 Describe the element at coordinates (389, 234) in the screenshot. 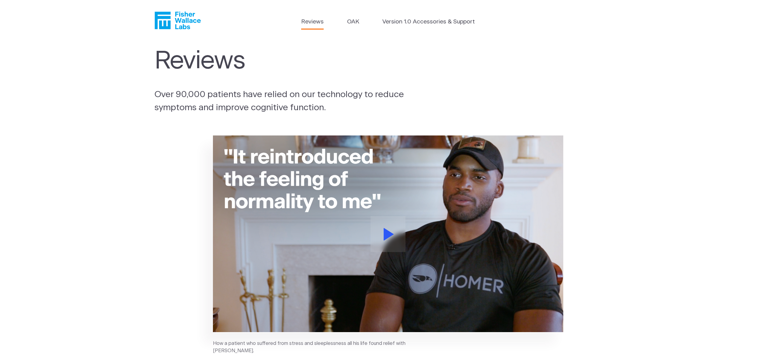

I see `svg: Play` at that location.